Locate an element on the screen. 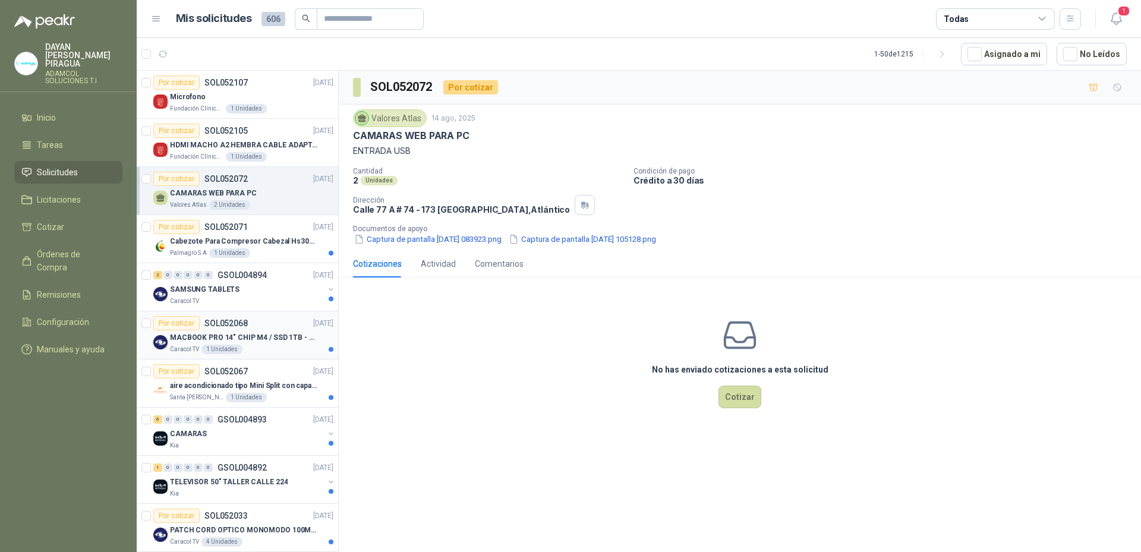  h1: Mis solicitudes is located at coordinates (214, 18).